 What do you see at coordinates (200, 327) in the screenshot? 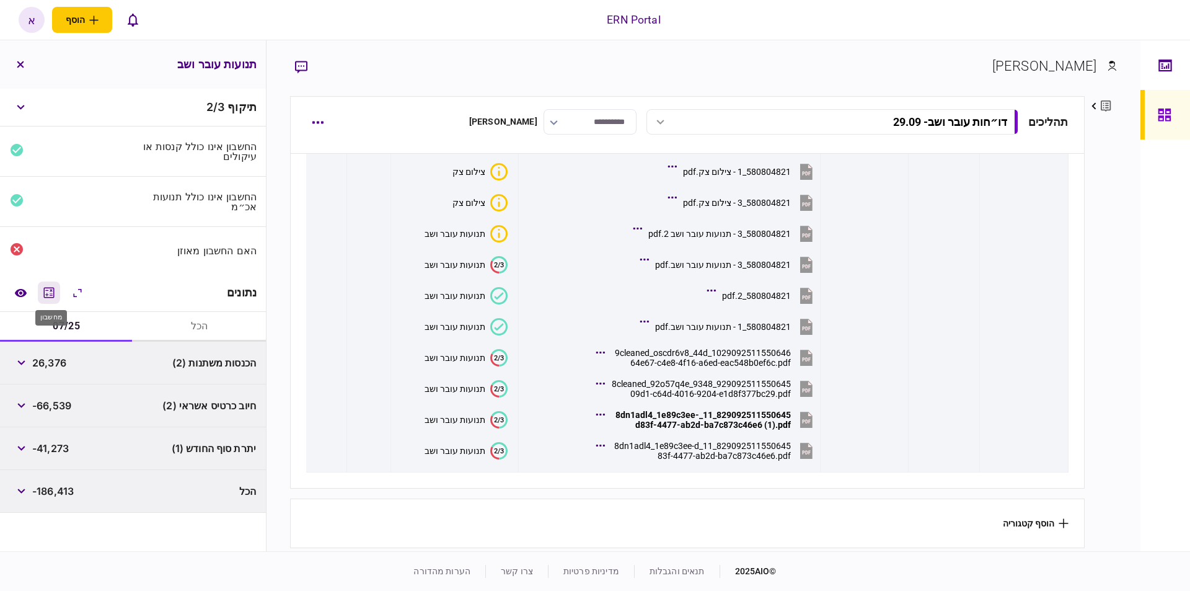
I see `button: הכל` at bounding box center [200, 327].